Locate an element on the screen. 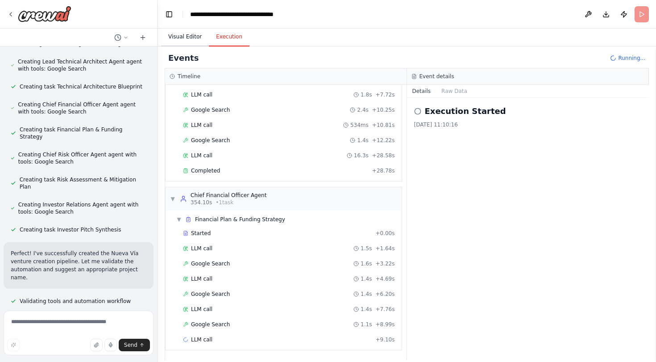  span: Creating task Investor Pitch Synthesis is located at coordinates (71, 229).